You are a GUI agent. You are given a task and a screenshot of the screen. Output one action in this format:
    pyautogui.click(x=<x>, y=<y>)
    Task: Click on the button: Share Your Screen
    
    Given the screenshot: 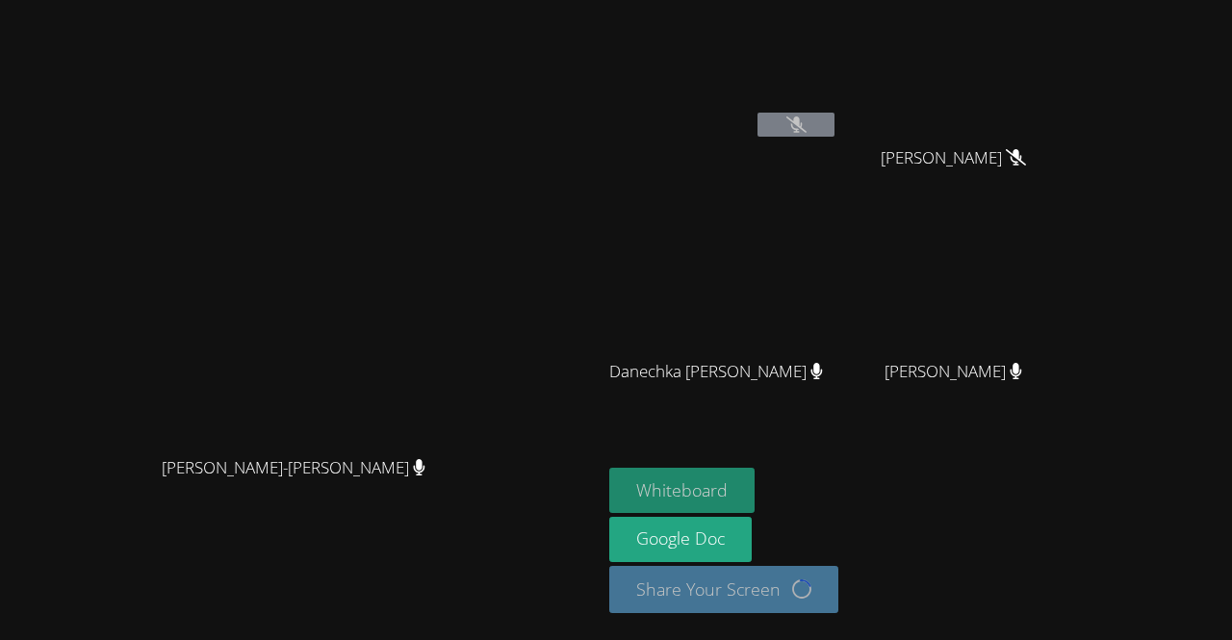 What is the action you would take?
    pyautogui.click(x=724, y=589)
    